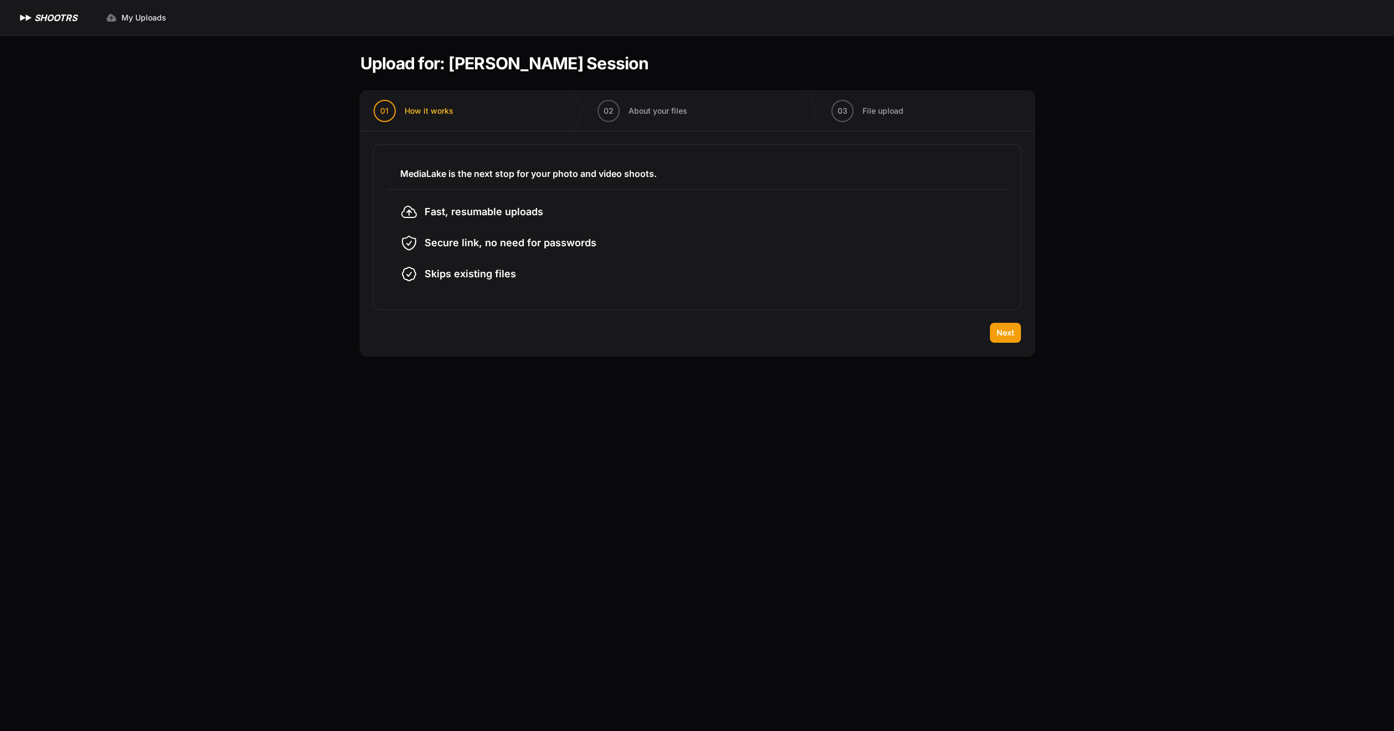 The height and width of the screenshot is (731, 1394). Describe the element at coordinates (429, 111) in the screenshot. I see `span: How it works` at that location.